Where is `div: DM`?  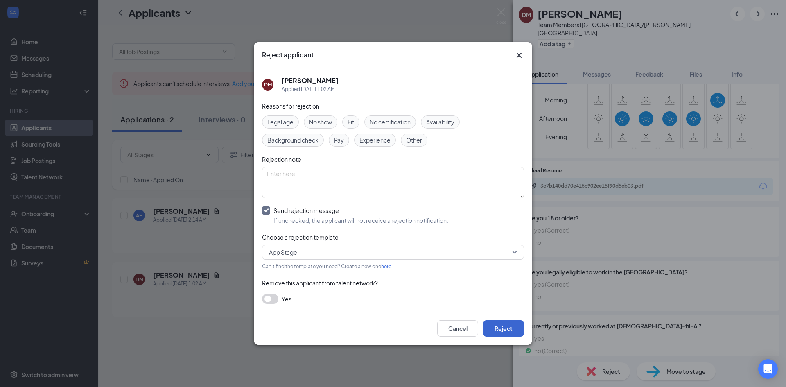
div: DM is located at coordinates (268, 84).